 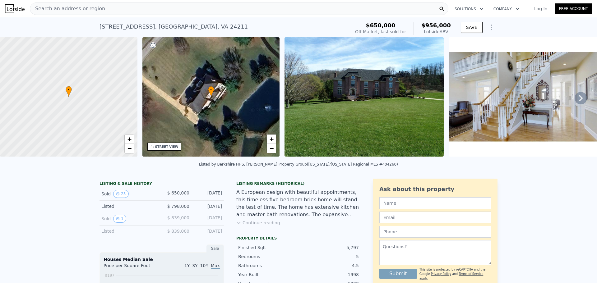 I want to click on div: This site is protected by reCAPTCHA and the Google and apply., so click(x=455, y=274).